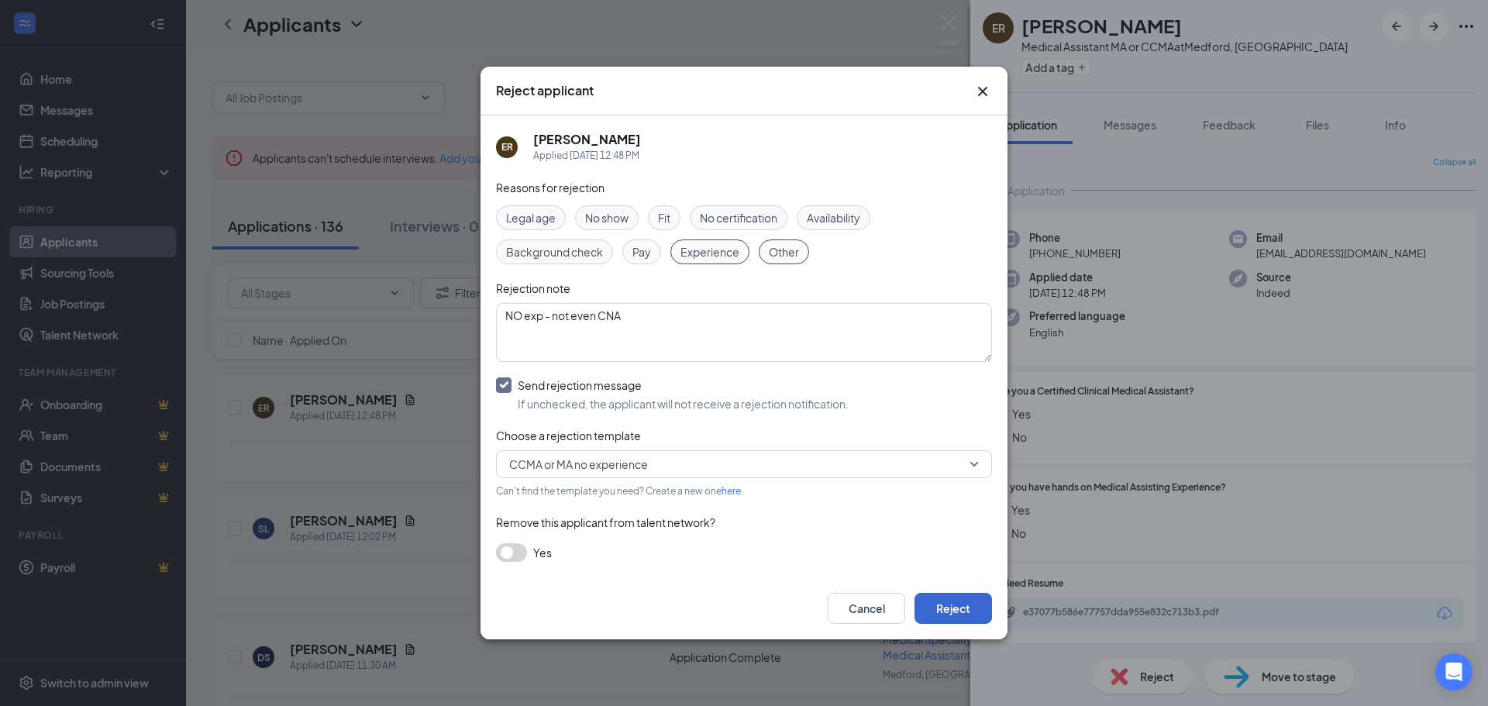  What do you see at coordinates (542, 552) in the screenshot?
I see `span: Yes` at bounding box center [542, 552].